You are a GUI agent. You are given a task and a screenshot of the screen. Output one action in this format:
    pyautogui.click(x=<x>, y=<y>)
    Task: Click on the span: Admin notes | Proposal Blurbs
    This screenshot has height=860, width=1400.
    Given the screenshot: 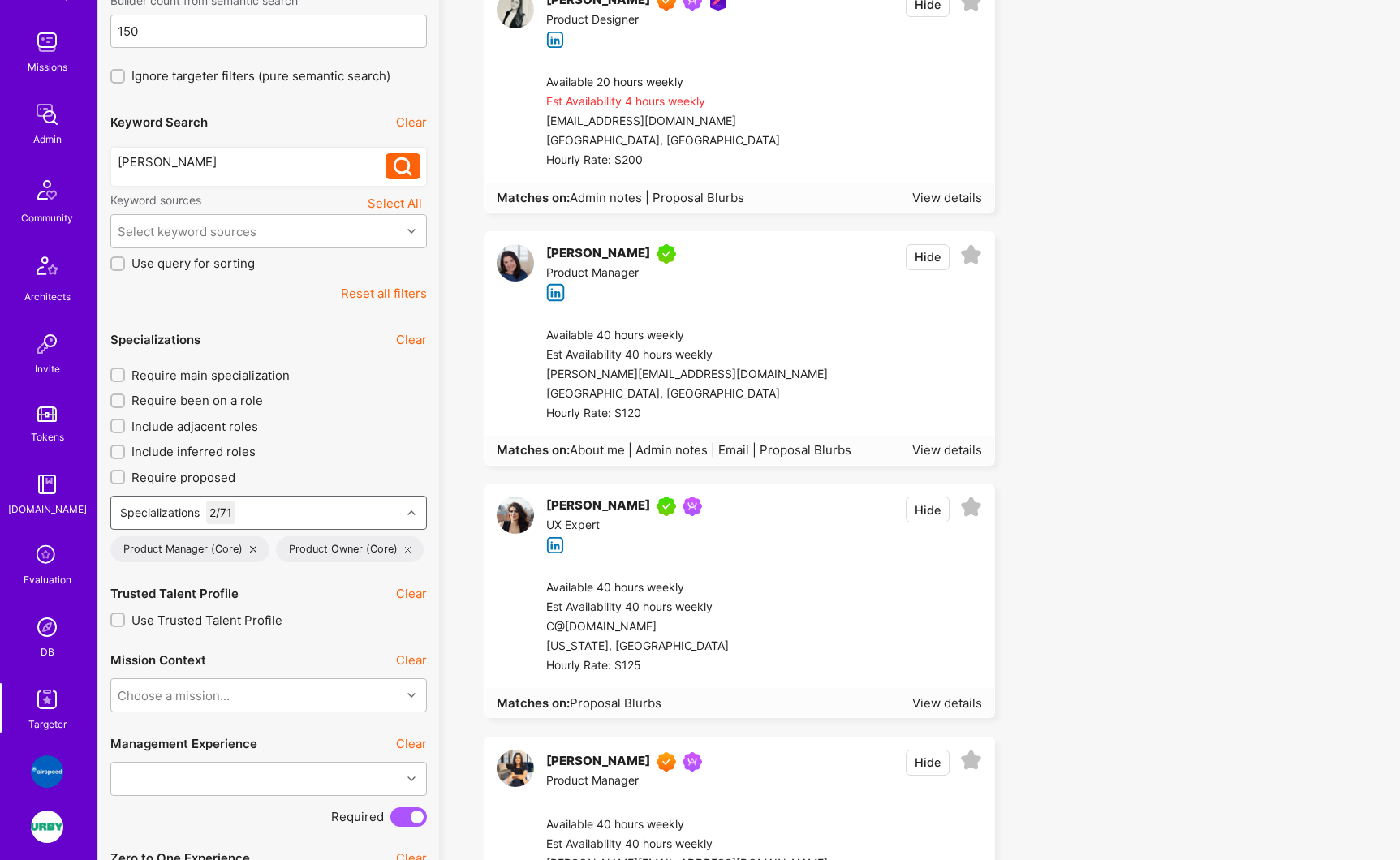 What is the action you would take?
    pyautogui.click(x=657, y=197)
    